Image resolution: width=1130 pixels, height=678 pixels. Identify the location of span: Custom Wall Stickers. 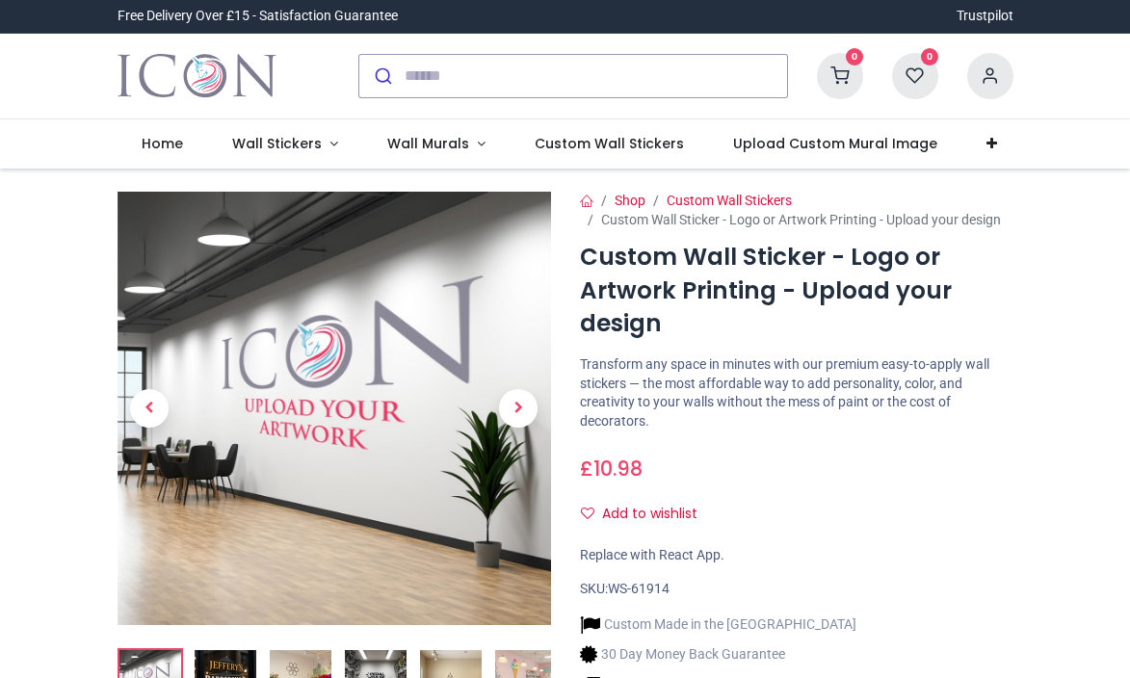
(609, 144).